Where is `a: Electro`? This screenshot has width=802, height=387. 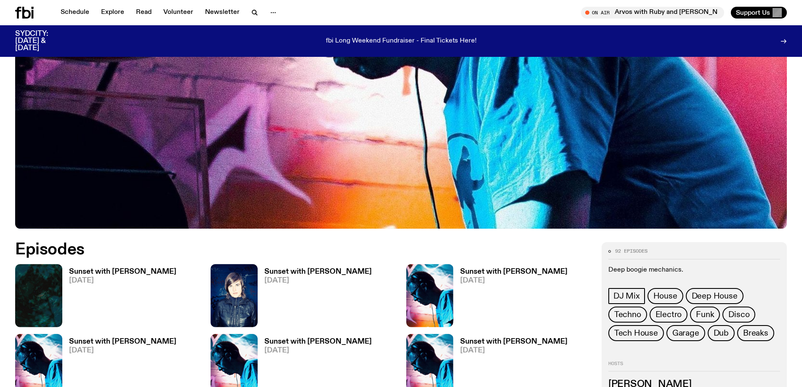
a: Electro is located at coordinates (668, 314).